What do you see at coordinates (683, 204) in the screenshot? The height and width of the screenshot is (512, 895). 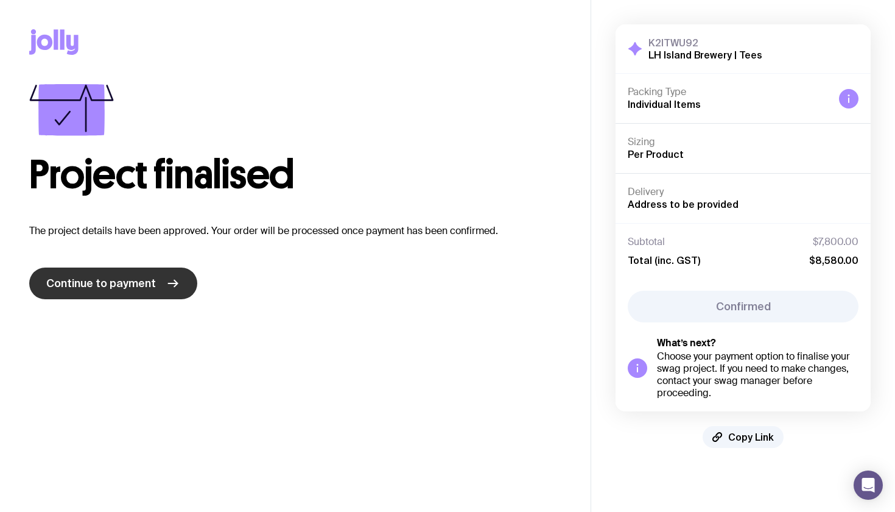 I see `span: Address to be provided` at bounding box center [683, 204].